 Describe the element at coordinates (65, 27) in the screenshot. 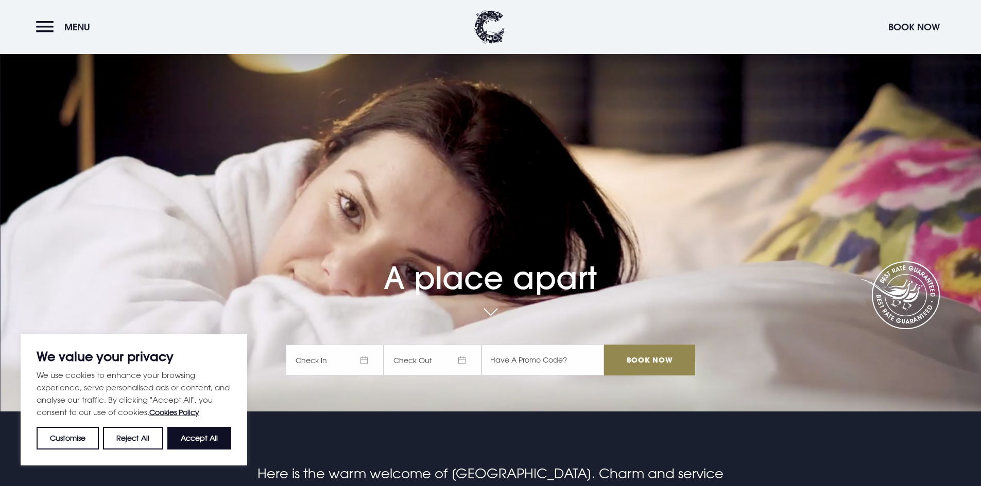

I see `button: Menu` at that location.